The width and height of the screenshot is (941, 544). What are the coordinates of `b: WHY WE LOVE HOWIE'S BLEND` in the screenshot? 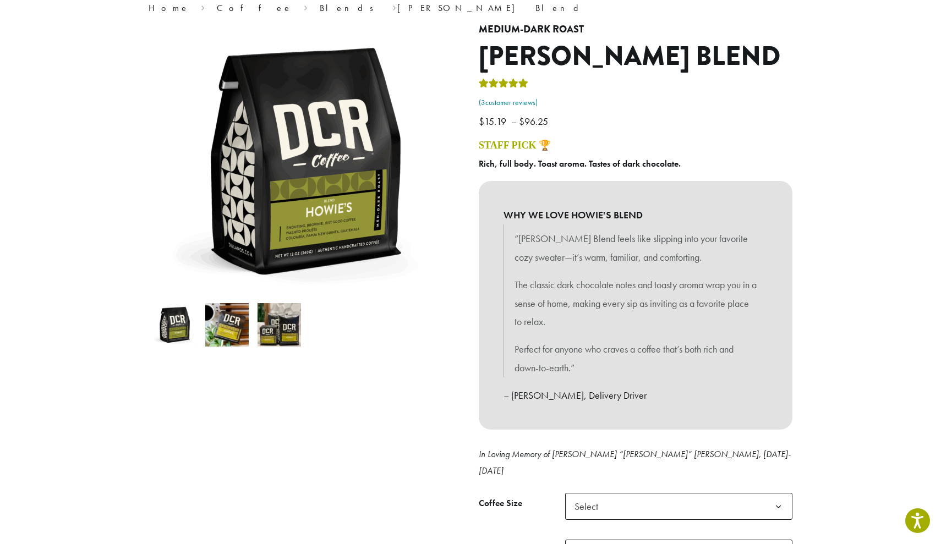 It's located at (636, 215).